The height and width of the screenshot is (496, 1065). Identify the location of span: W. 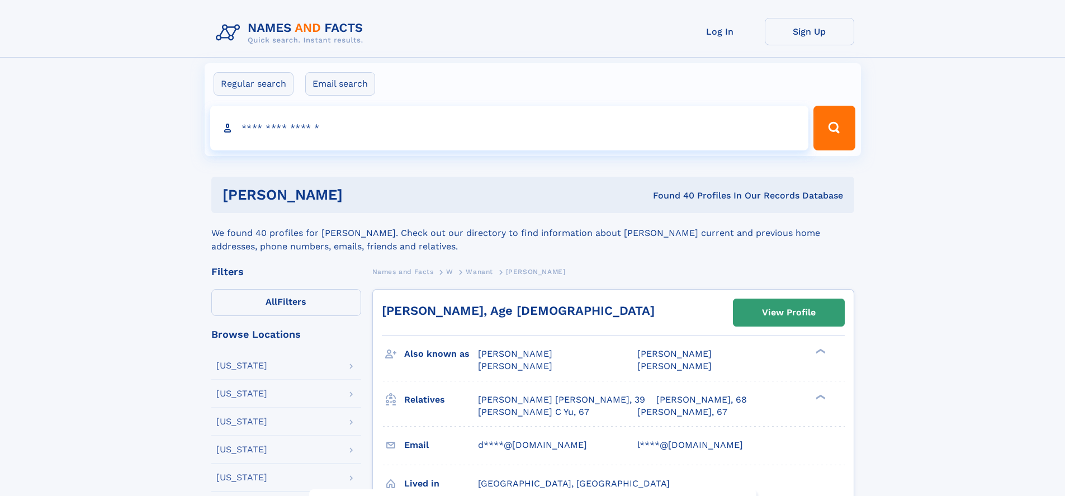
(450, 272).